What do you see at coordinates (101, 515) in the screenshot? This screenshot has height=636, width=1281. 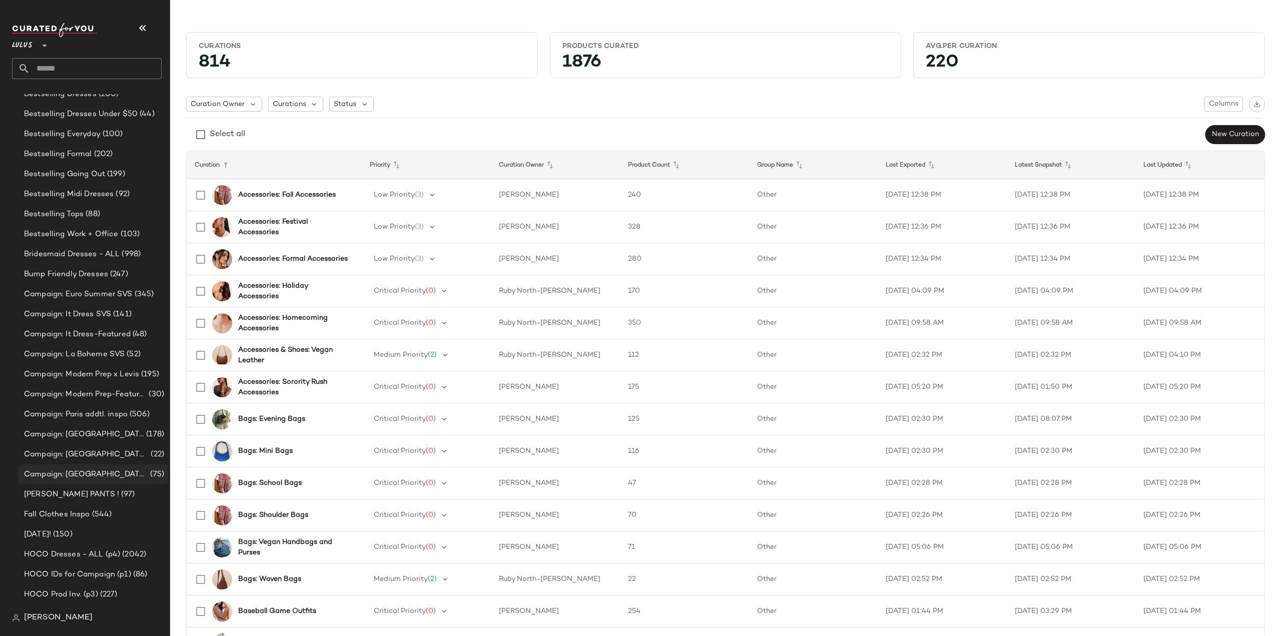 I see `span: (544)` at bounding box center [101, 515].